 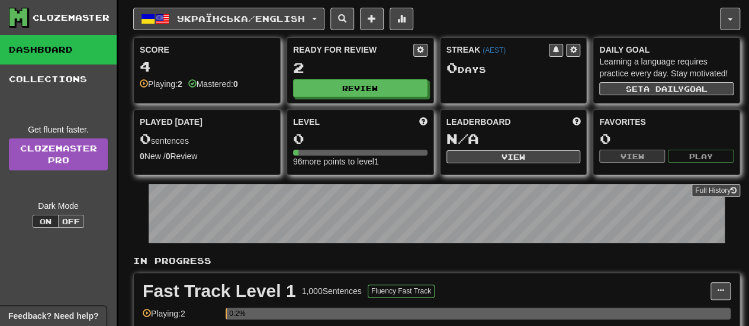 I want to click on span: Level, so click(x=306, y=122).